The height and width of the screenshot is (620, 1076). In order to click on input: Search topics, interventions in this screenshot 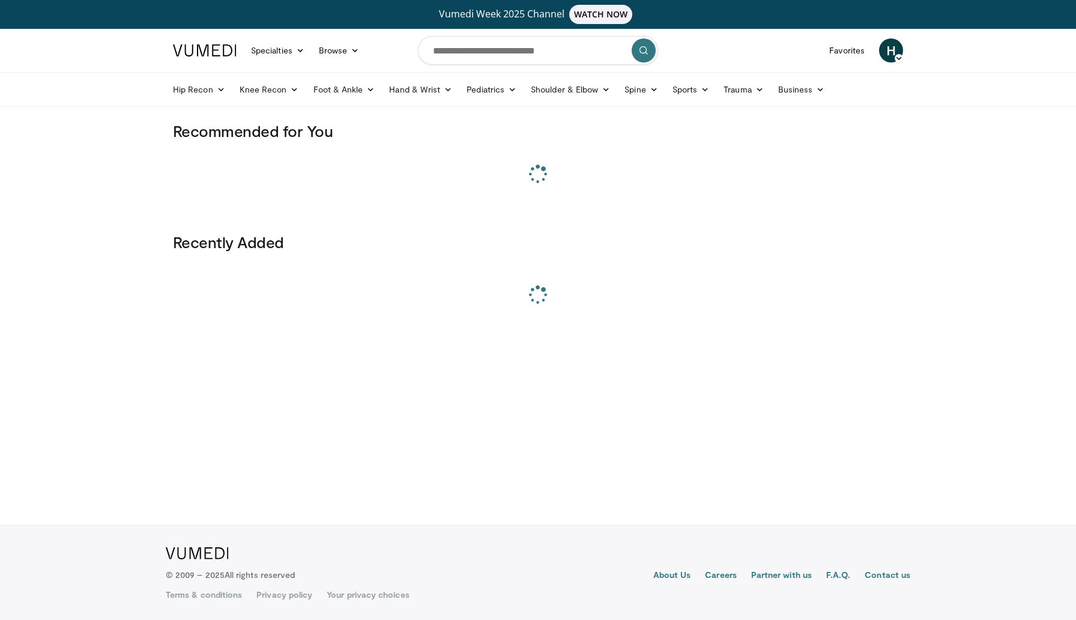, I will do `click(538, 50)`.